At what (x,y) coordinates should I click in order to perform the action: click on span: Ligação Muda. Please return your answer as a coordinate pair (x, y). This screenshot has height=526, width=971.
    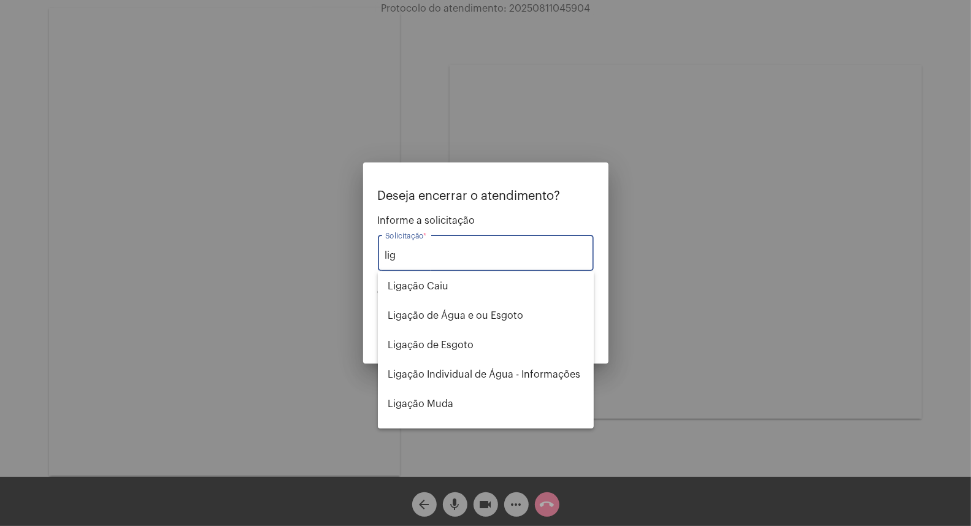
    Looking at the image, I should click on (486, 404).